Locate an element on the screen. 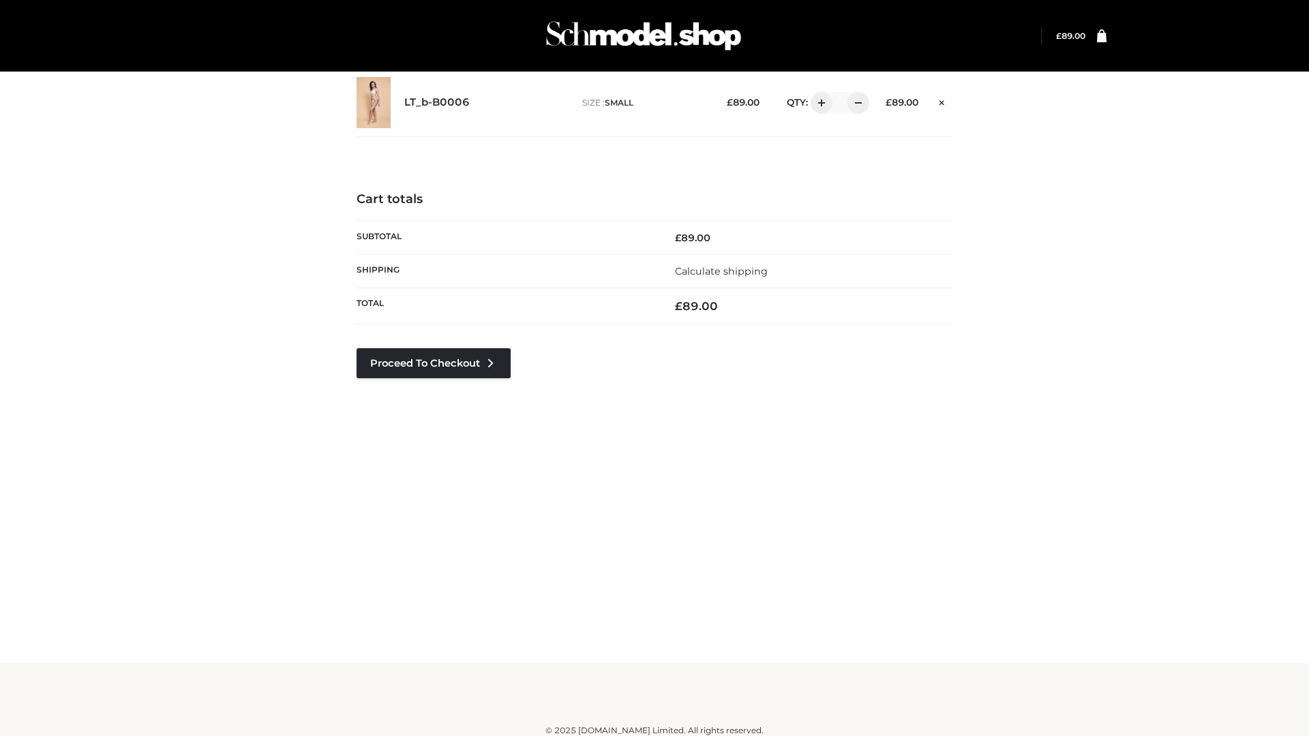 The width and height of the screenshot is (1309, 736). a: Schmodel Admin 964 is located at coordinates (644, 35).